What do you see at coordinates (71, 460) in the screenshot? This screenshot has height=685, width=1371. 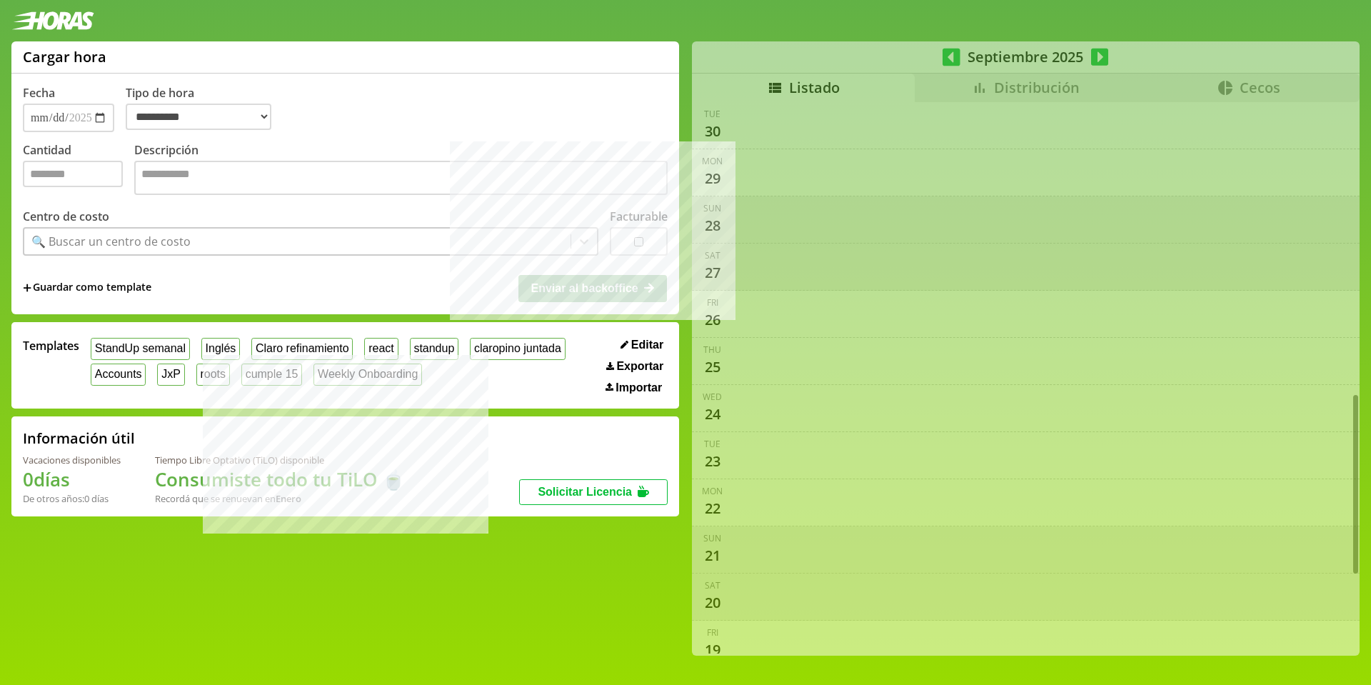 I see `div: Vacaciones disponibles` at bounding box center [71, 460].